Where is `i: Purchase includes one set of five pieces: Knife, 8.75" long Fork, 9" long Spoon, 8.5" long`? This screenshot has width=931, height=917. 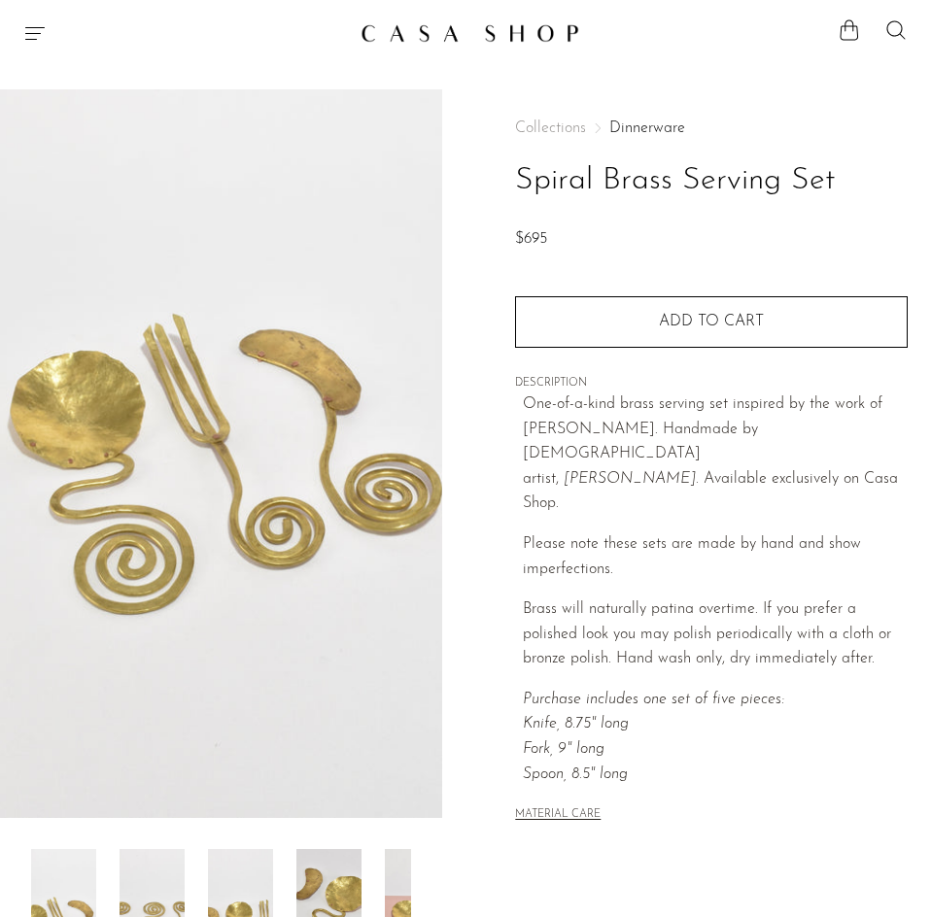
i: Purchase includes one set of five pieces: Knife, 8.75" long Fork, 9" long Spoon, 8.5" long is located at coordinates (653, 736).